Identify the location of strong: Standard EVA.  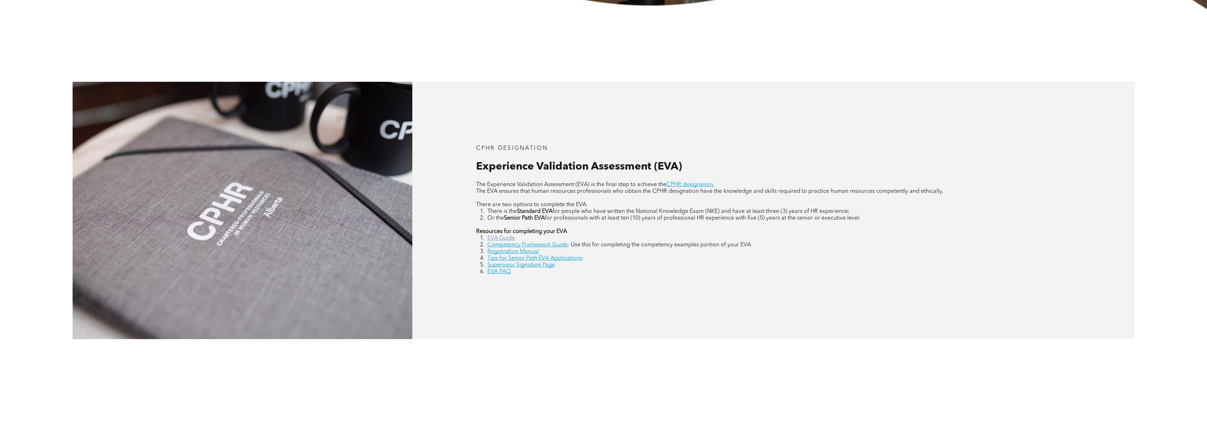
(535, 211).